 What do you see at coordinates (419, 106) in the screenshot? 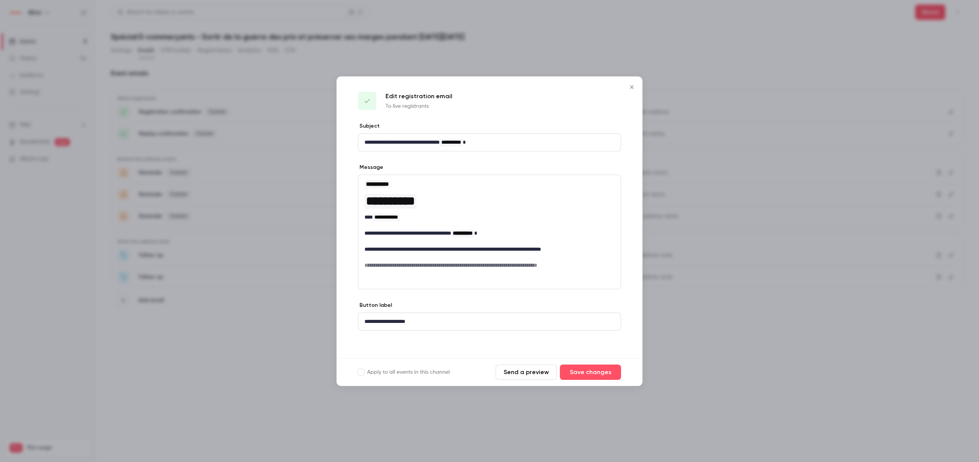
I see `p: To live registrants` at bounding box center [419, 106].